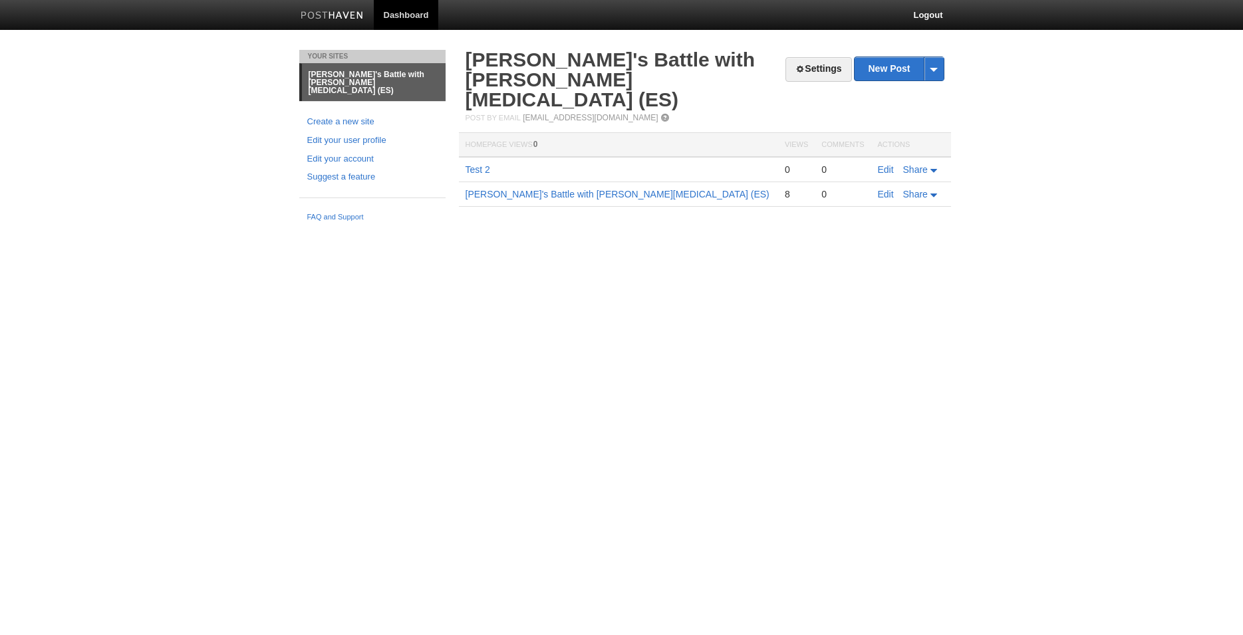  Describe the element at coordinates (332, 16) in the screenshot. I see `img: Posthaven-bar` at that location.